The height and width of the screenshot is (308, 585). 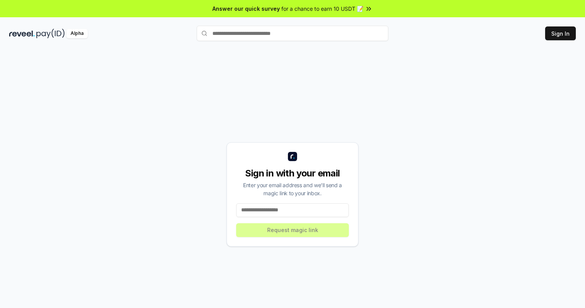 I want to click on span: Answer our quick survey, so click(x=246, y=8).